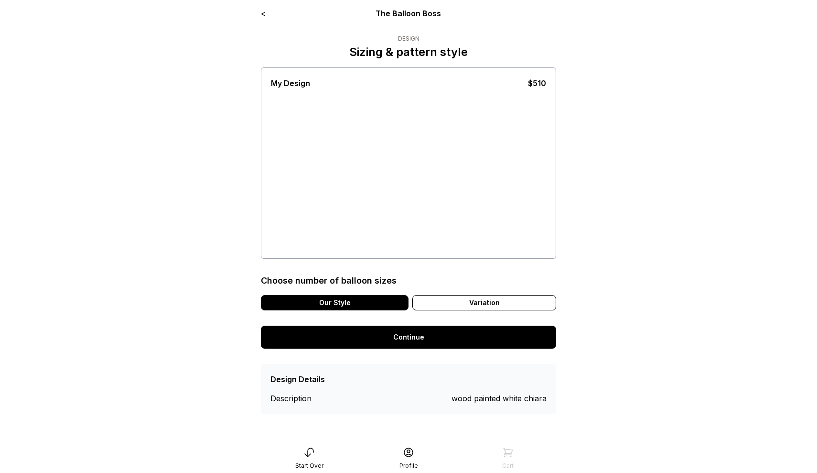 The image size is (817, 473). What do you see at coordinates (409, 466) in the screenshot?
I see `div: Profile` at bounding box center [409, 466].